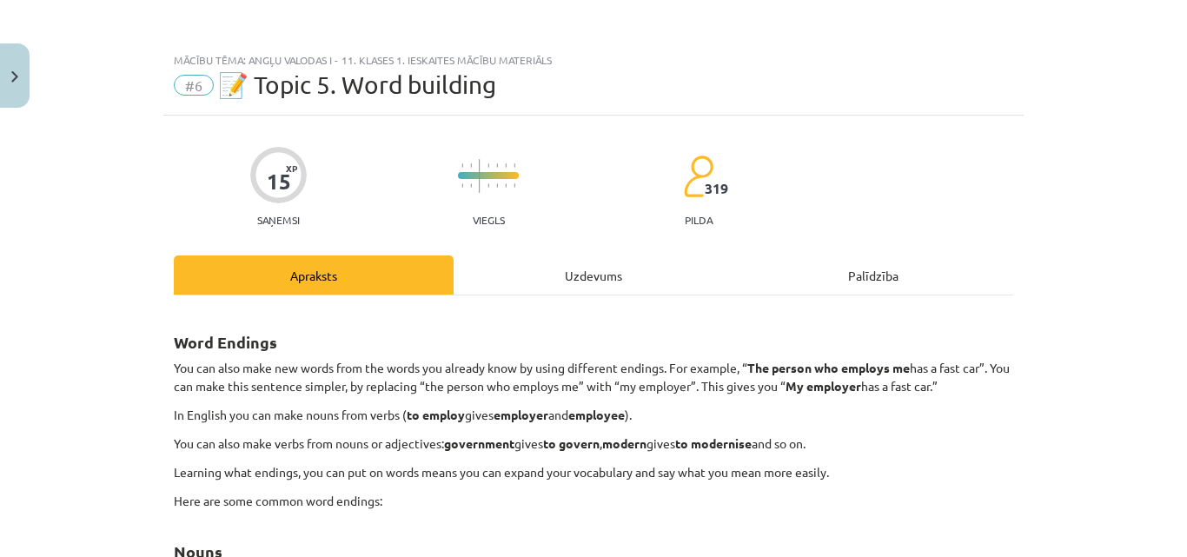 The width and height of the screenshot is (1187, 557). I want to click on b: to modernise, so click(713, 443).